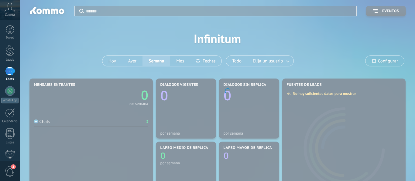 This screenshot has height=181, width=415. What do you see at coordinates (10, 60) in the screenshot?
I see `div: Leads` at bounding box center [10, 60].